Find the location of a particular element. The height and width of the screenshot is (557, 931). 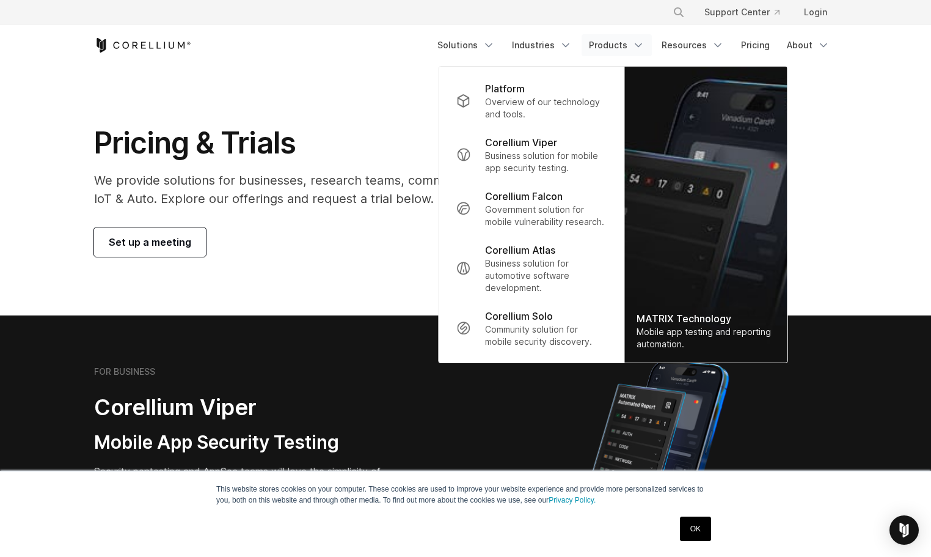

a: Privacy Policy. is located at coordinates (572, 500).